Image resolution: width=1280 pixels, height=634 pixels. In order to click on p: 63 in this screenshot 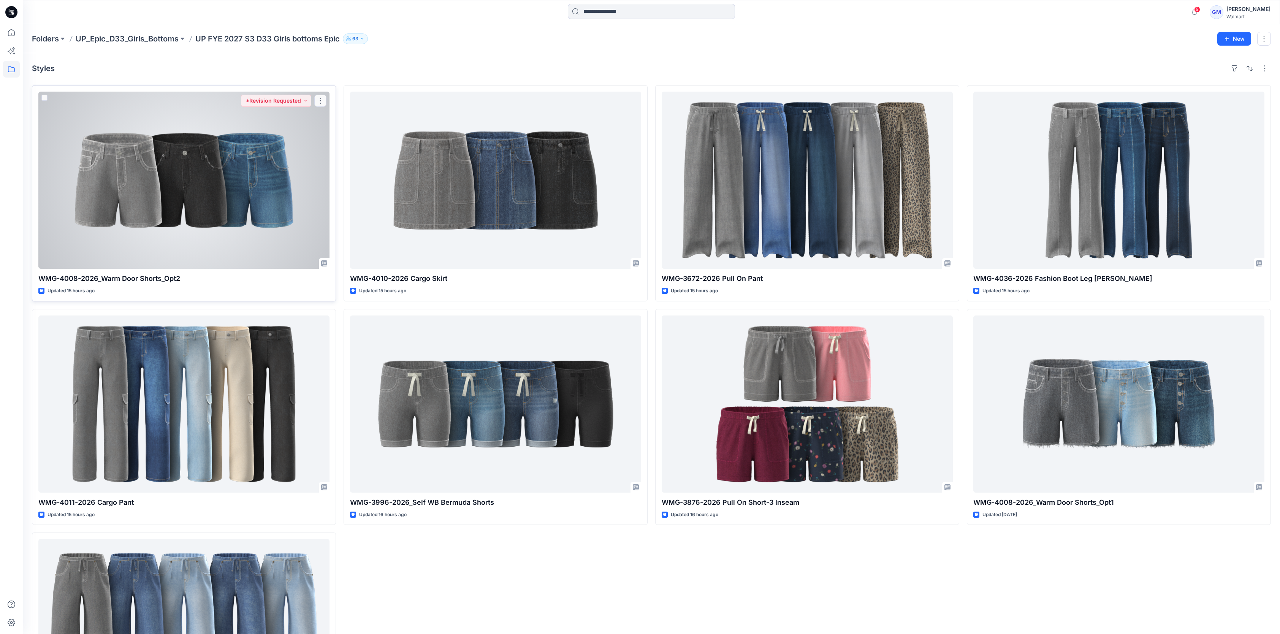, I will do `click(355, 39)`.